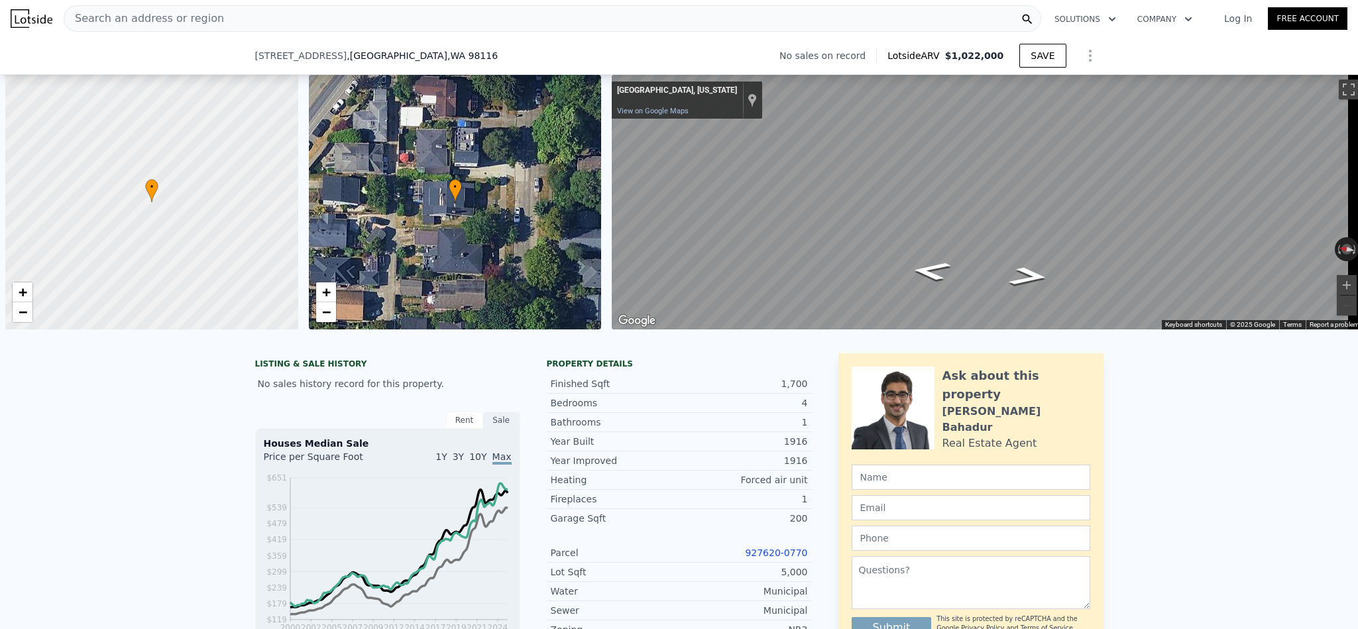 Image resolution: width=1358 pixels, height=629 pixels. I want to click on img: Google, so click(637, 321).